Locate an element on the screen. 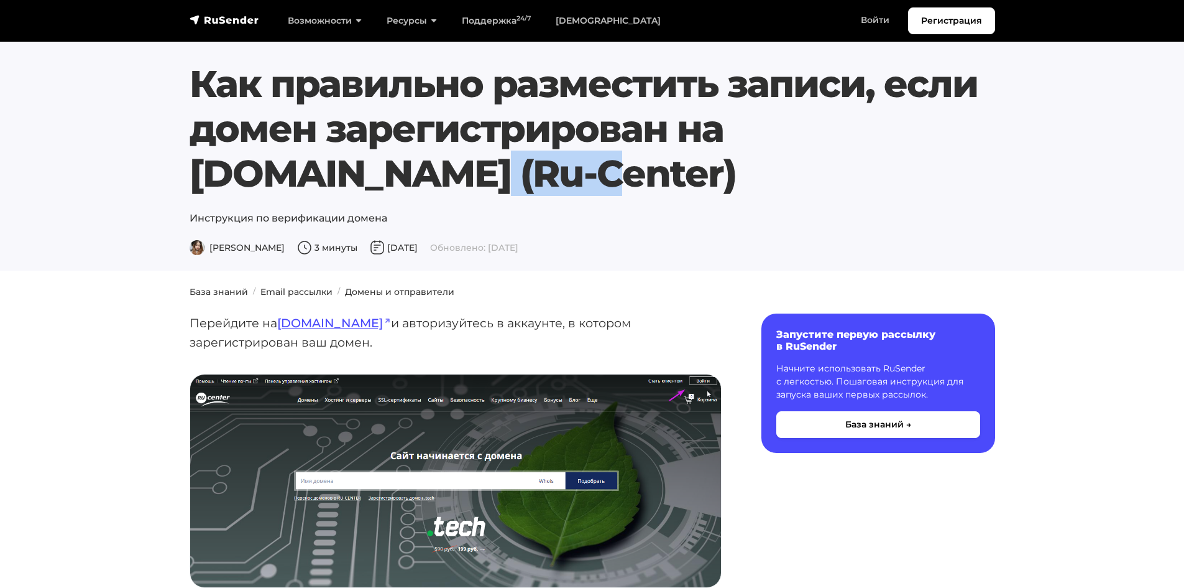  a: Войти is located at coordinates (875, 20).